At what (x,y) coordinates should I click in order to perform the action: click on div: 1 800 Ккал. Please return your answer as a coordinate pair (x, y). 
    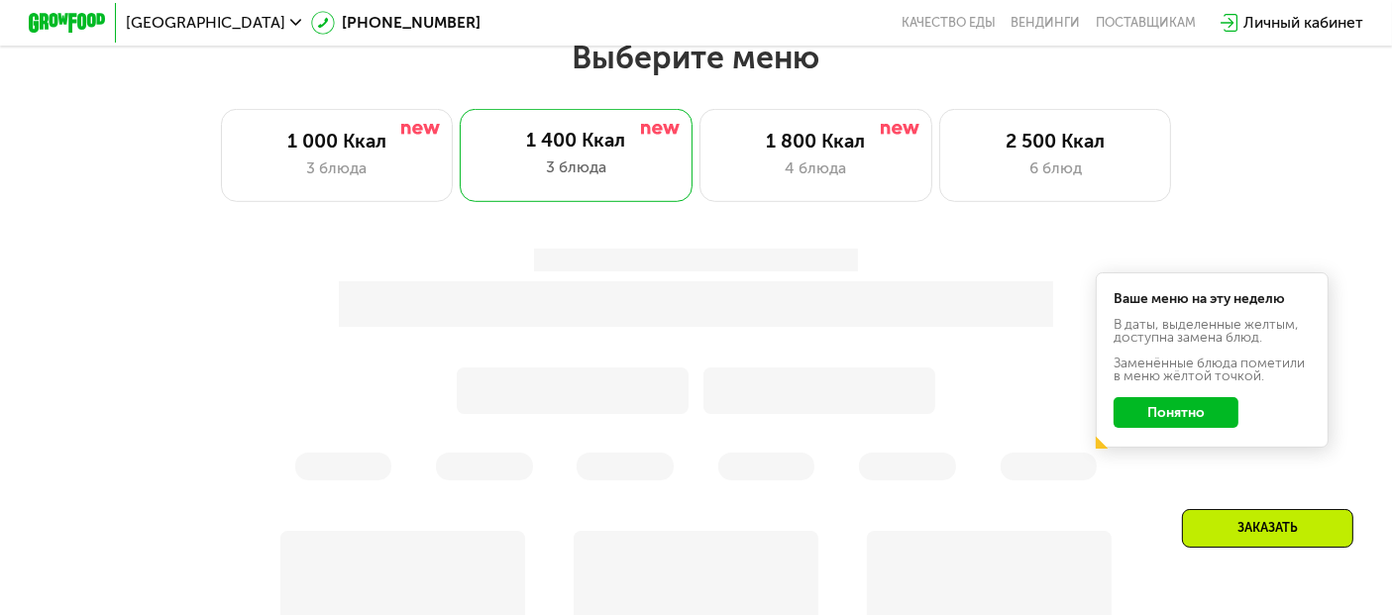
    Looking at the image, I should click on (816, 141).